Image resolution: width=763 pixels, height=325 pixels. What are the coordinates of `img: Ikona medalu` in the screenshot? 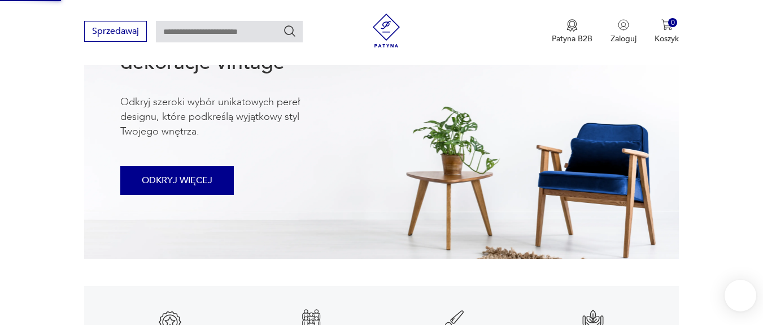 It's located at (572, 25).